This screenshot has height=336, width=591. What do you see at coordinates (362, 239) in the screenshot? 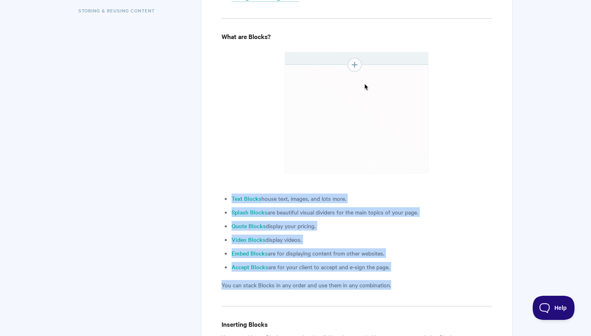
I see `li: display videos.` at bounding box center [362, 239].